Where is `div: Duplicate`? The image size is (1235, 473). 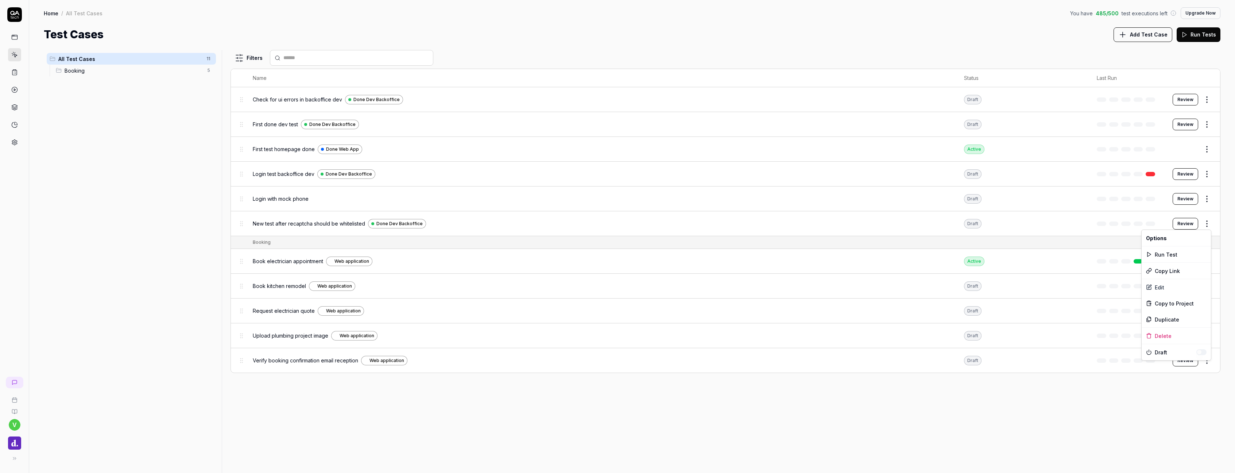 div: Duplicate is located at coordinates (1177, 319).